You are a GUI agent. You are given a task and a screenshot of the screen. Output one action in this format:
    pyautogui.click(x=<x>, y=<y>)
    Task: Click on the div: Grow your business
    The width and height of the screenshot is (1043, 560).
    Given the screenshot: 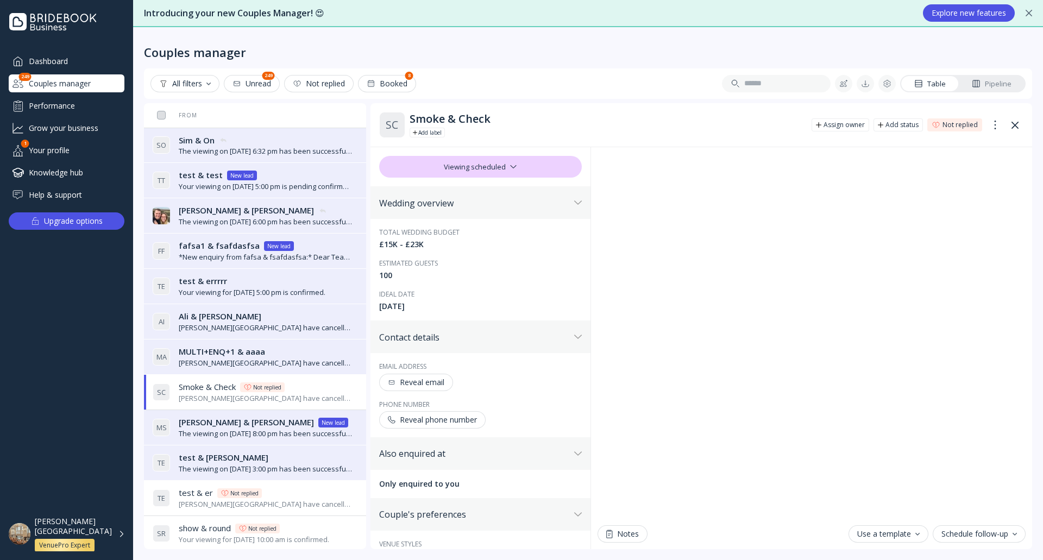 What is the action you would take?
    pyautogui.click(x=66, y=128)
    